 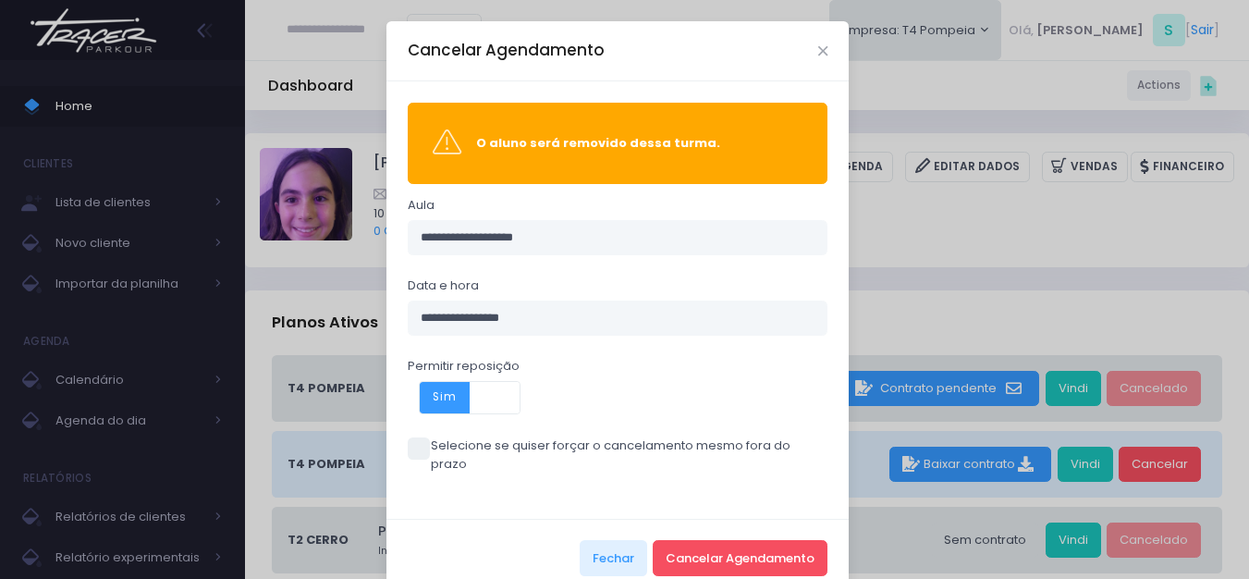 I want to click on label: Selecione se quiser forçar o cancelamento mesmo fora do prazo, so click(x=618, y=454).